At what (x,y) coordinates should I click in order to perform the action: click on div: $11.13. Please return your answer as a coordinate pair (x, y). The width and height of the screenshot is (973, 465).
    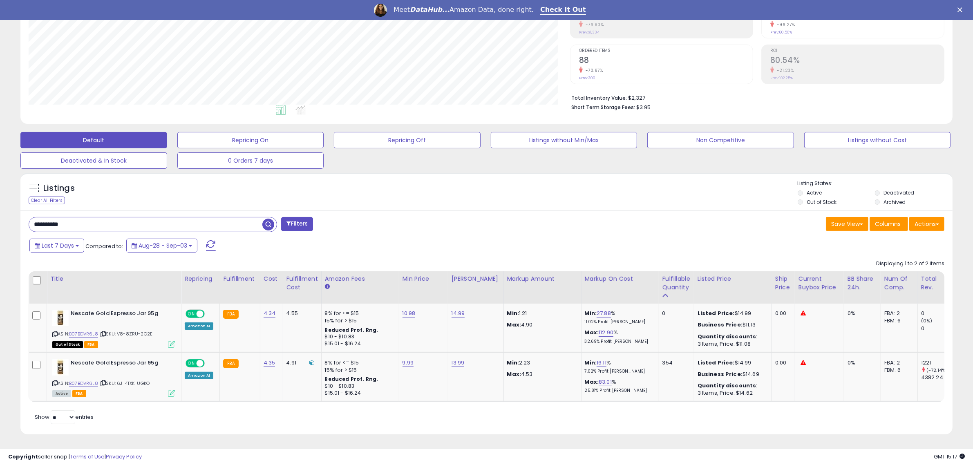
    Looking at the image, I should click on (731, 325).